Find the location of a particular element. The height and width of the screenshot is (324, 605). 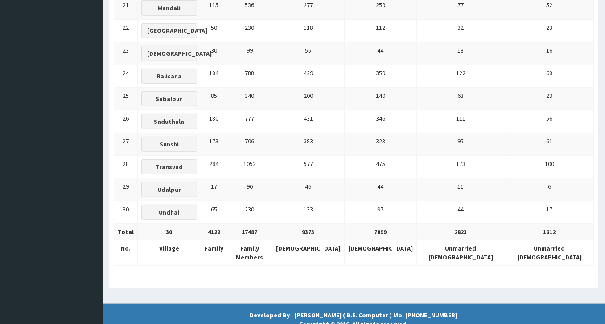

td: 1052 is located at coordinates (250, 167).